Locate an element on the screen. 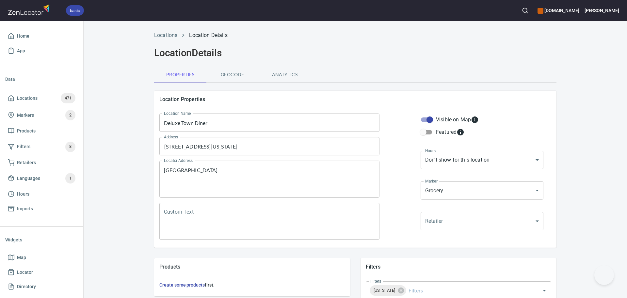 This screenshot has width=627, height=298. a: Hours is located at coordinates (41, 194).